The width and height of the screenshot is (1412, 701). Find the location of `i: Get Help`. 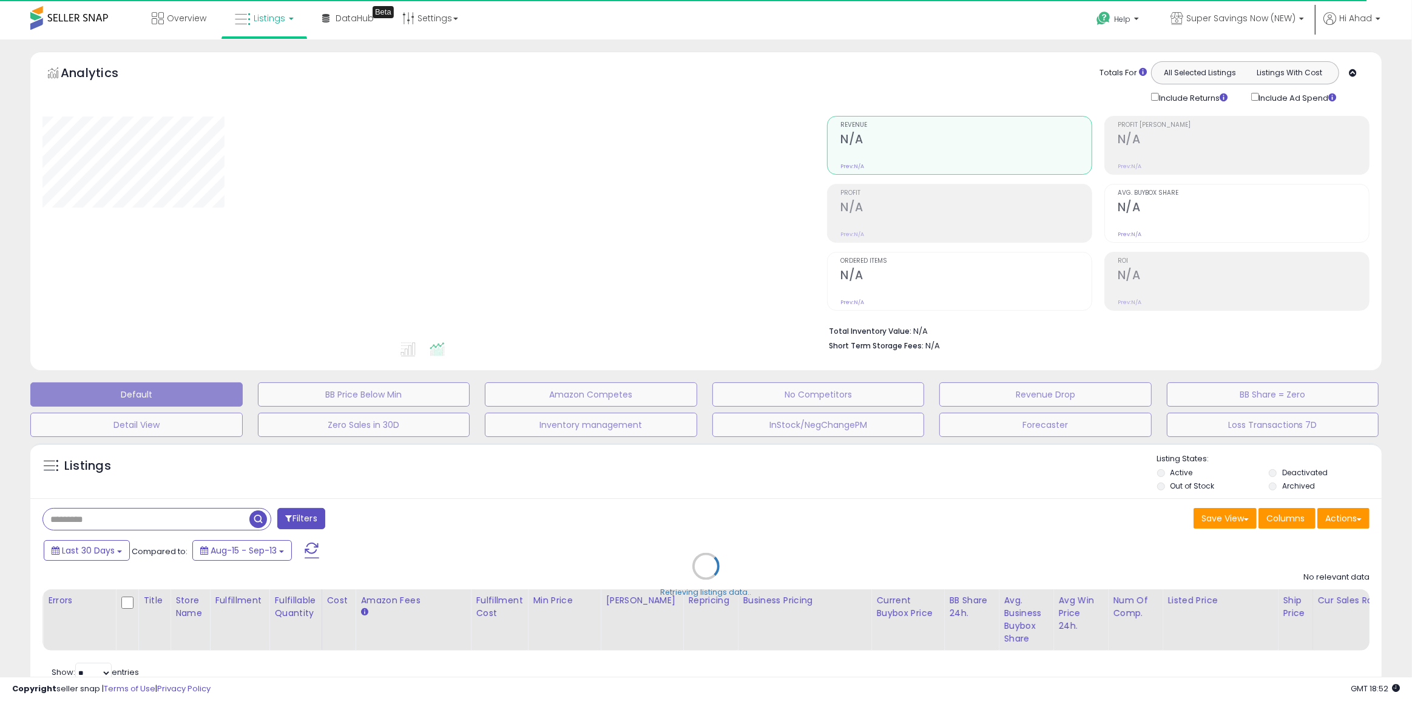

i: Get Help is located at coordinates (1103, 18).